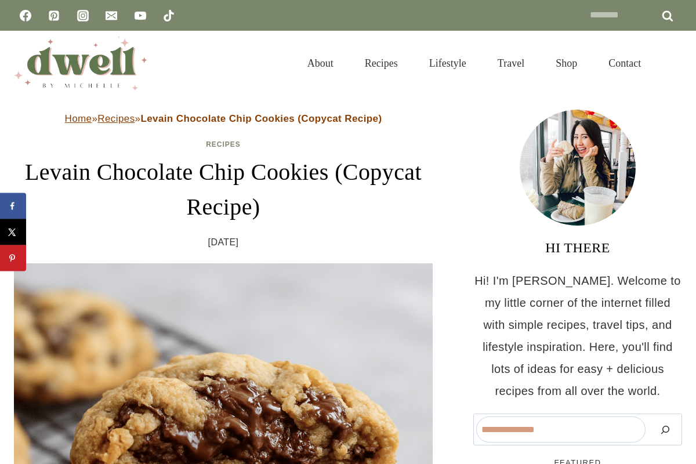  What do you see at coordinates (625, 63) in the screenshot?
I see `a: Contact` at bounding box center [625, 63].